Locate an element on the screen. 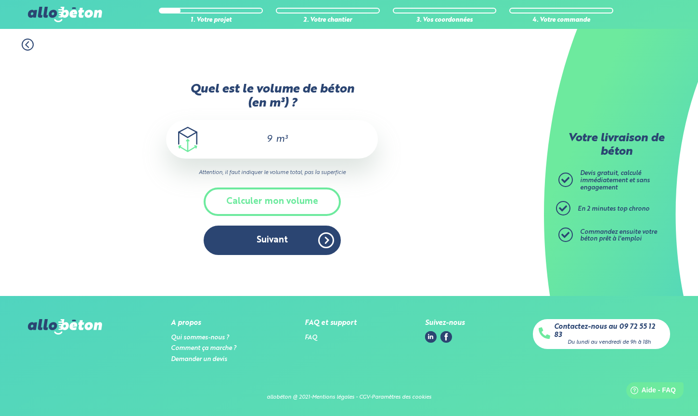  div: Suivez-nous is located at coordinates (445, 323).